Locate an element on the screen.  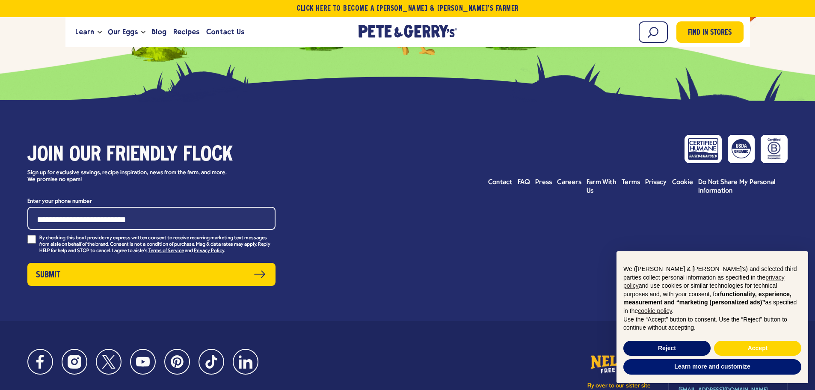
a: Contact is located at coordinates (500, 182).